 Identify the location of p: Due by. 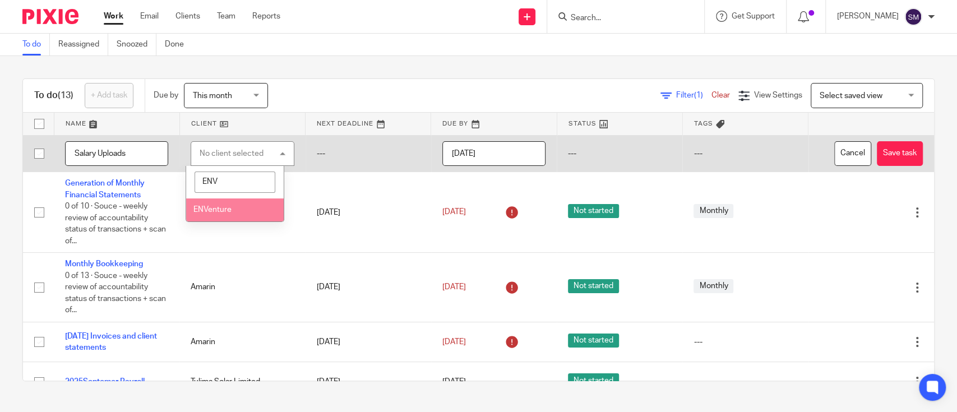
(166, 95).